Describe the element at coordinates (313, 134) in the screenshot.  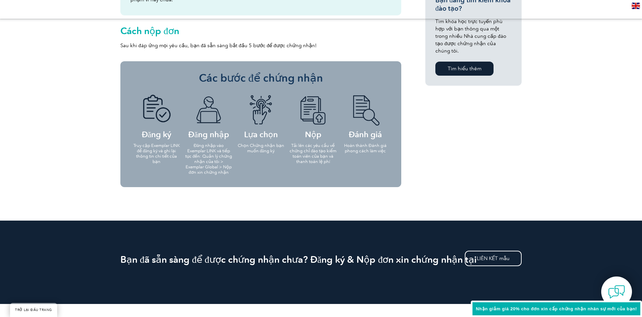
I see `font: Nộp` at that location.